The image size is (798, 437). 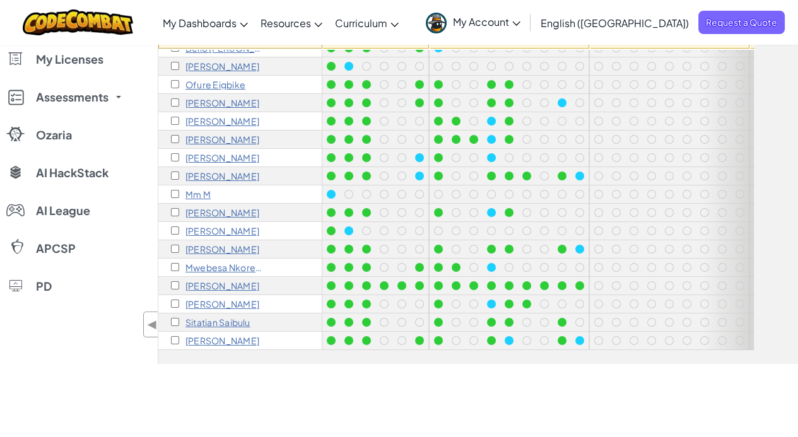 What do you see at coordinates (366, 23) in the screenshot?
I see `a: Curriculum` at bounding box center [366, 23].